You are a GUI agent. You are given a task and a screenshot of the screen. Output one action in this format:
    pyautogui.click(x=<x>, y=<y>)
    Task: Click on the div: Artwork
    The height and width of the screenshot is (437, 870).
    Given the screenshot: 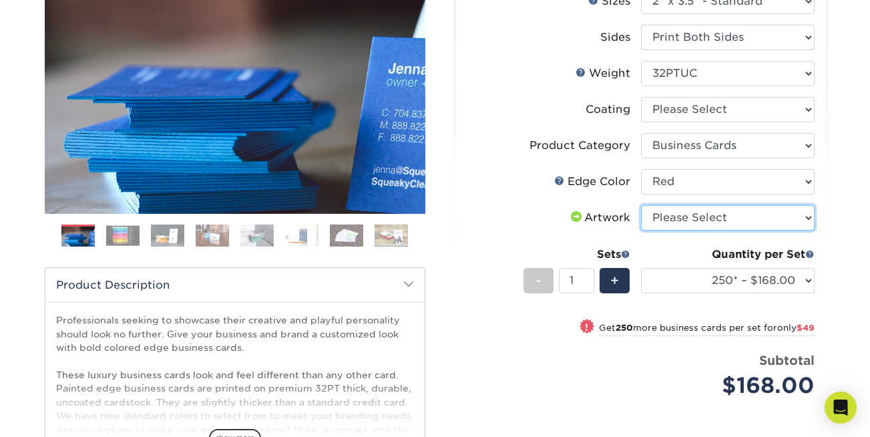 What is the action you would take?
    pyautogui.click(x=599, y=218)
    